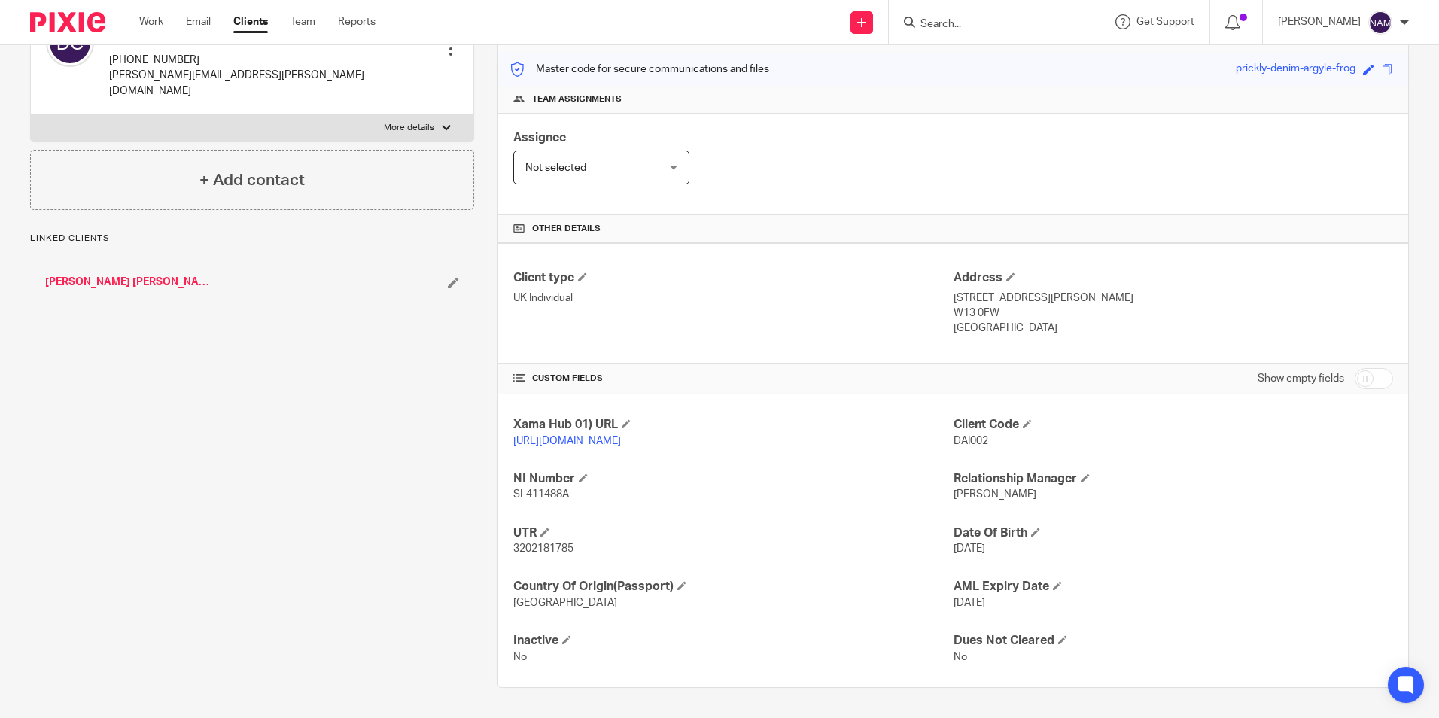  What do you see at coordinates (1295, 69) in the screenshot?
I see `div: prickly-denim-argyle-frog` at bounding box center [1295, 69].